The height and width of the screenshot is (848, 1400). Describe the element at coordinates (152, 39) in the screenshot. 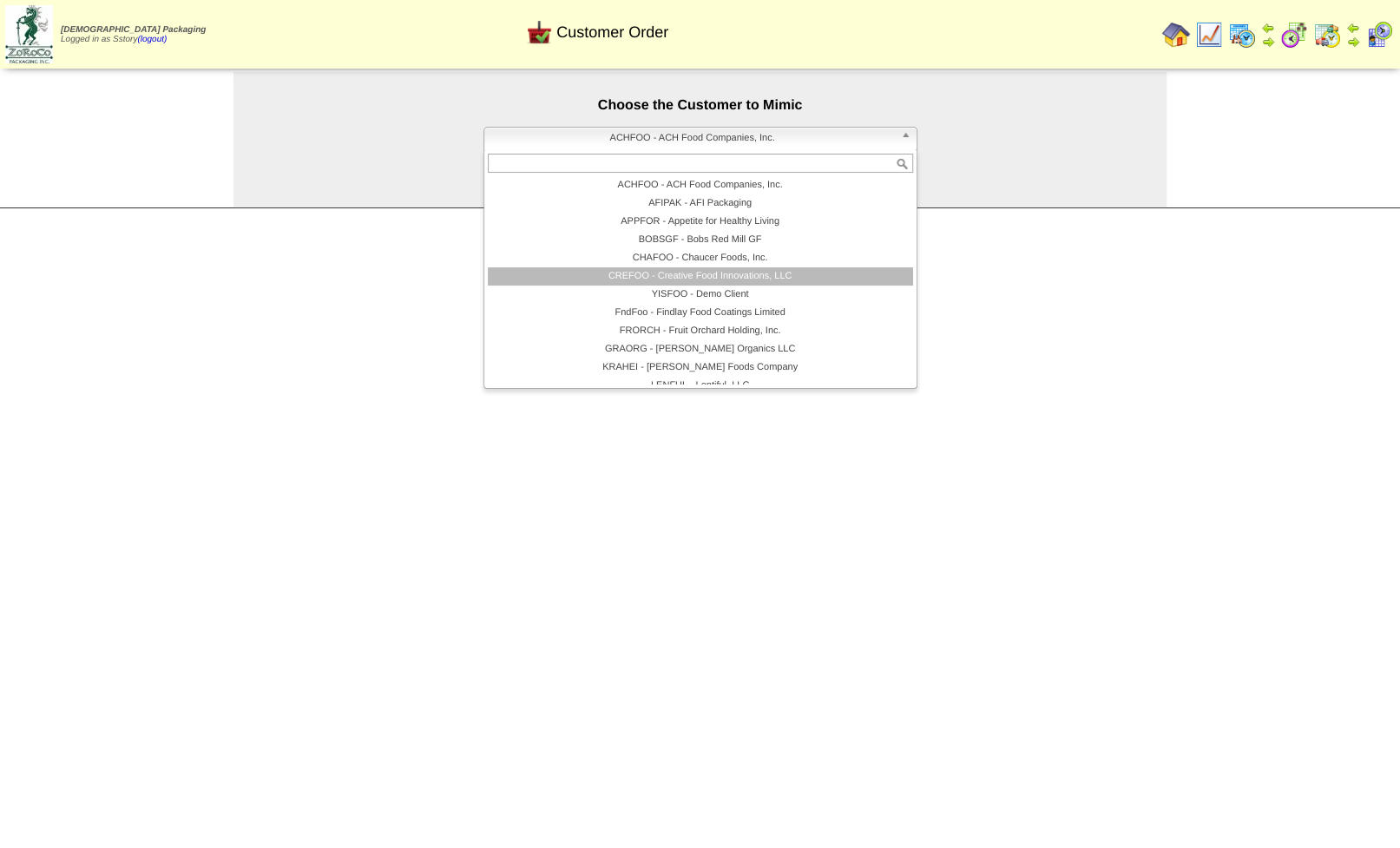

I see `a: (logout)` at that location.